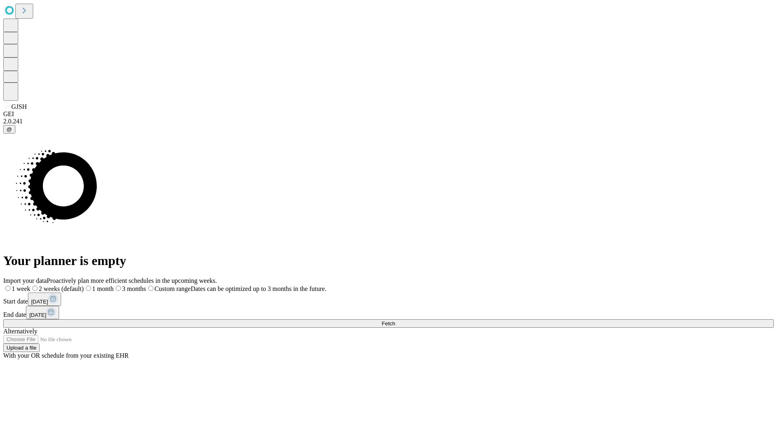 The width and height of the screenshot is (777, 437). What do you see at coordinates (134, 289) in the screenshot?
I see `span: 3 months` at bounding box center [134, 289].